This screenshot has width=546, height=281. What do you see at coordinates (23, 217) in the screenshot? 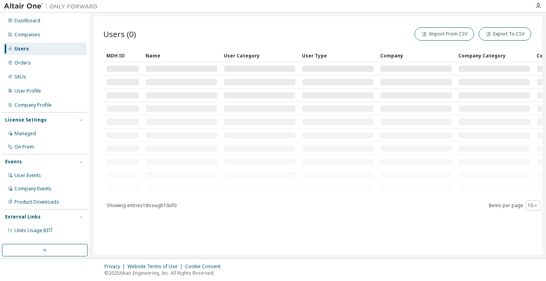
I see `div: External Links` at bounding box center [23, 217].